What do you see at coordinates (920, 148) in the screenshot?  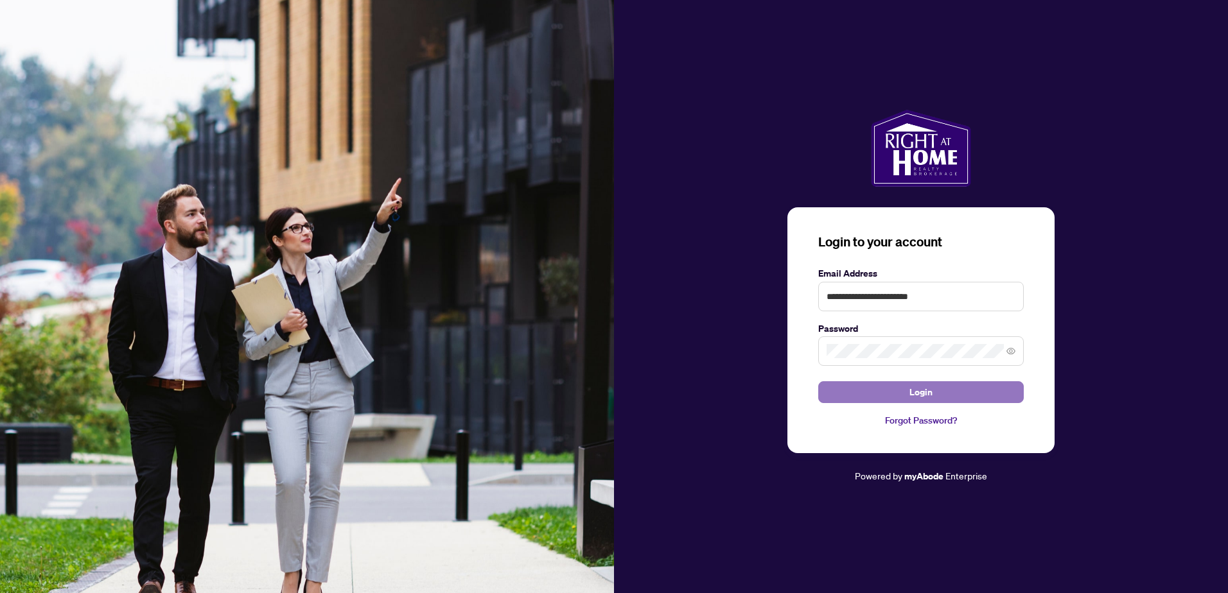 I see `img: ma-logo` at bounding box center [920, 148].